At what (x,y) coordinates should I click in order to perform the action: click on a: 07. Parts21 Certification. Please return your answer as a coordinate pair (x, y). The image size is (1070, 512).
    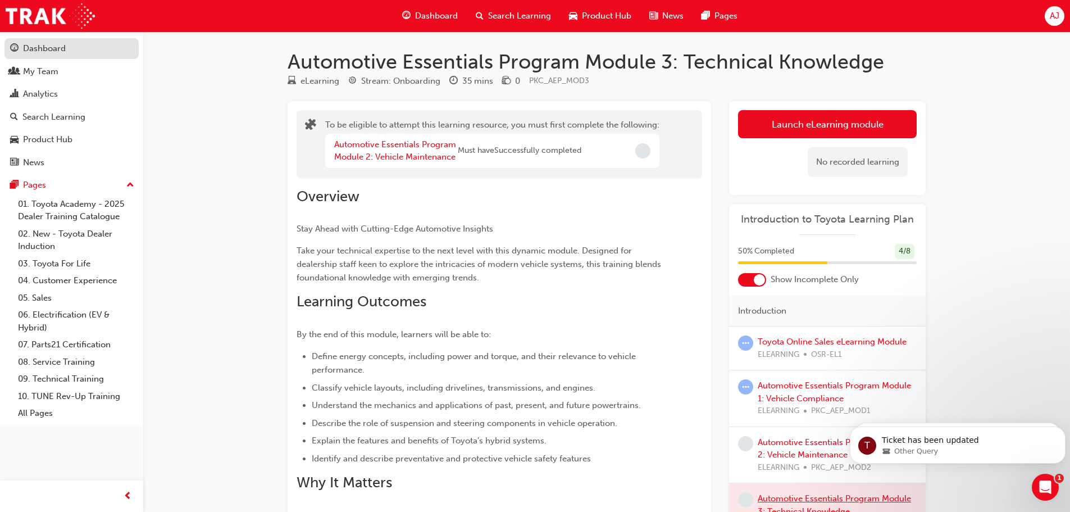
    Looking at the image, I should click on (76, 344).